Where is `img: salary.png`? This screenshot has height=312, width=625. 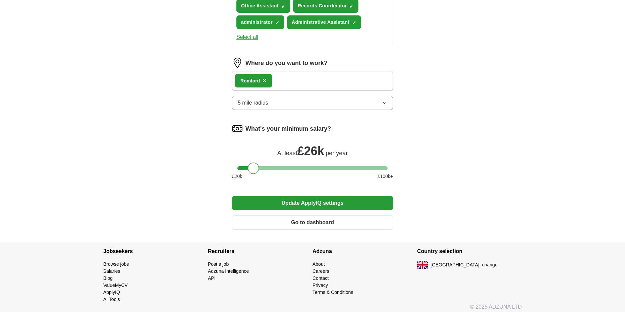
img: salary.png is located at coordinates (237, 129).